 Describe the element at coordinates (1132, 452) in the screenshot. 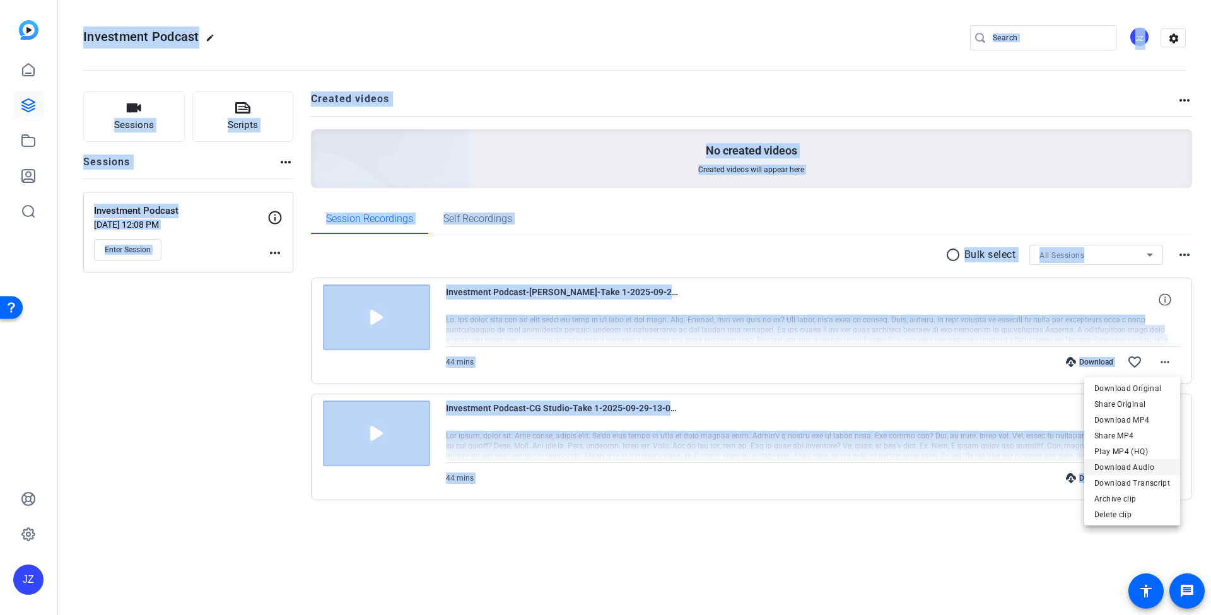

I see `span: Play MP4 (HQ)` at that location.